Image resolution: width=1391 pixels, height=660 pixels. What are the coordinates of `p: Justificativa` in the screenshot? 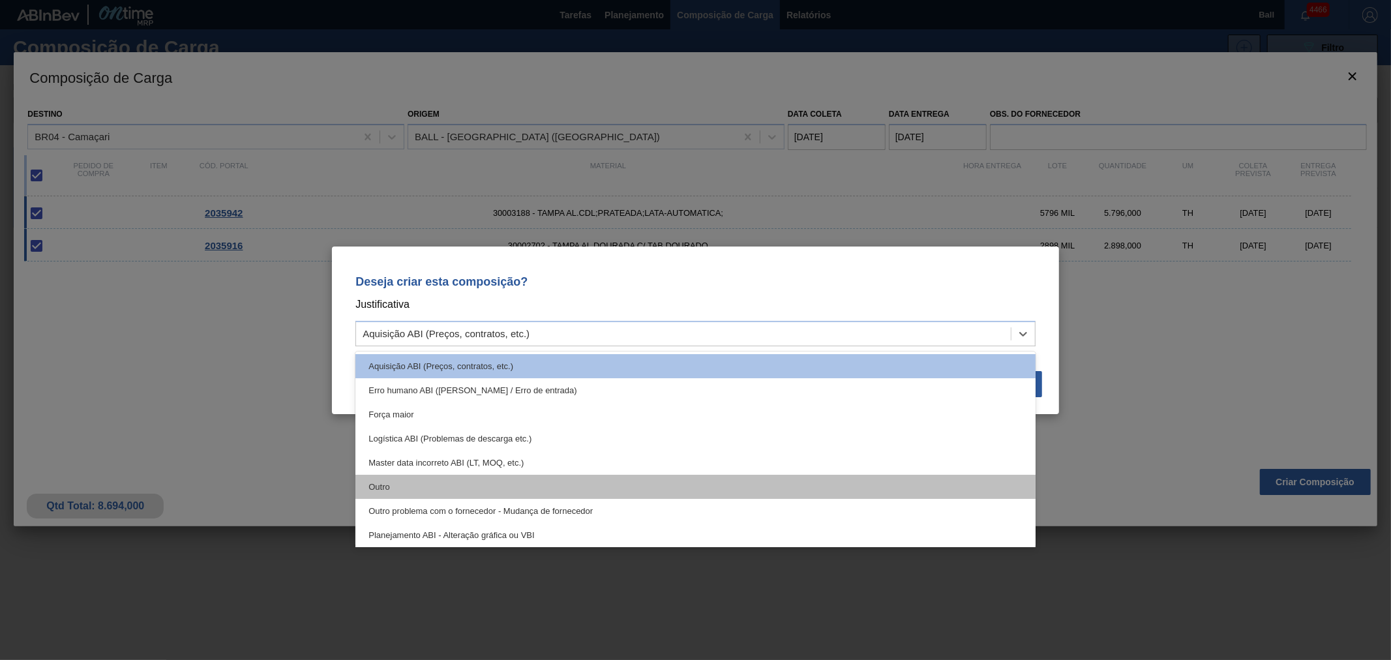 It's located at (695, 305).